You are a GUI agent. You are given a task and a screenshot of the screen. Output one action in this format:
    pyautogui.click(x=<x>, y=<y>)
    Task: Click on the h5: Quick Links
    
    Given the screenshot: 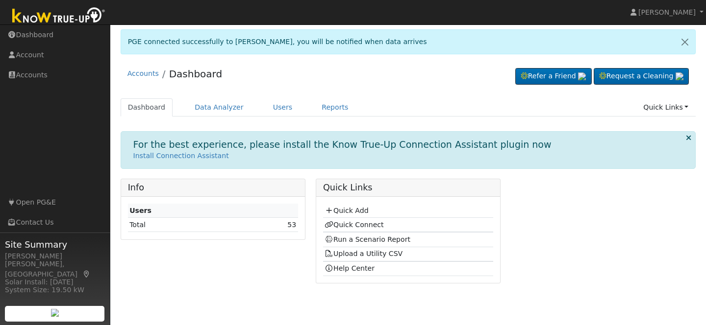 What is the action you would take?
    pyautogui.click(x=408, y=188)
    